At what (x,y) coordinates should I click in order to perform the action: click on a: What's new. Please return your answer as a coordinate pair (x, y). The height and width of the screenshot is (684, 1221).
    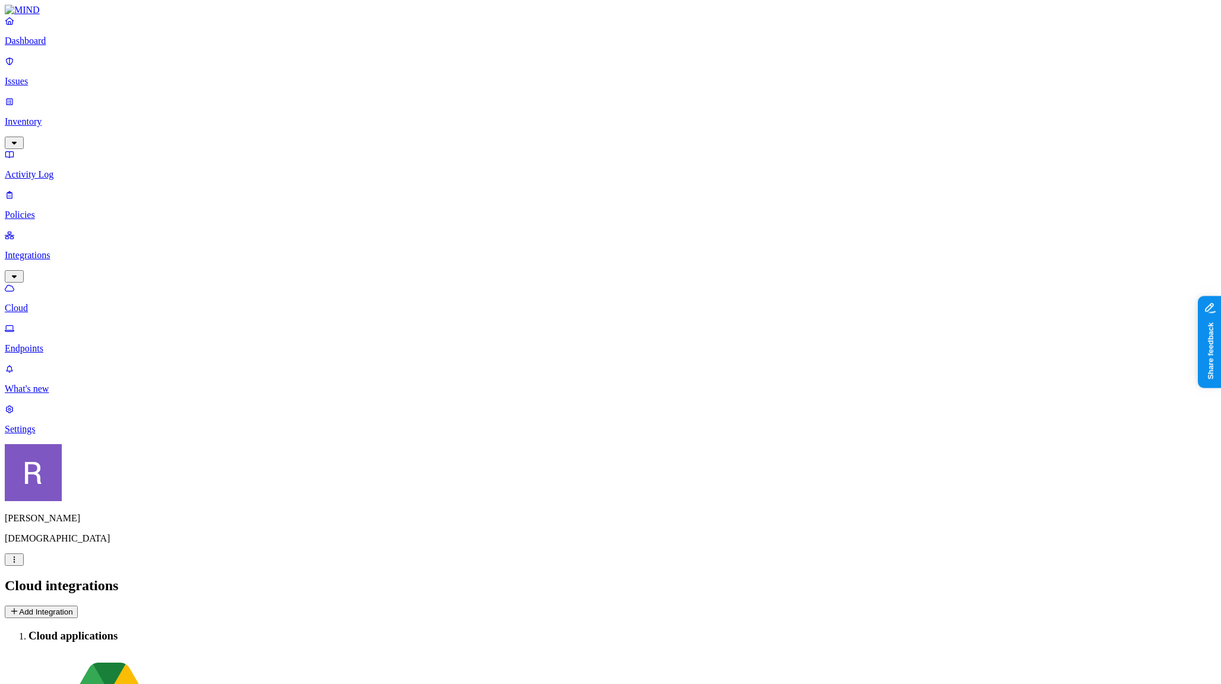
    Looking at the image, I should click on (610, 379).